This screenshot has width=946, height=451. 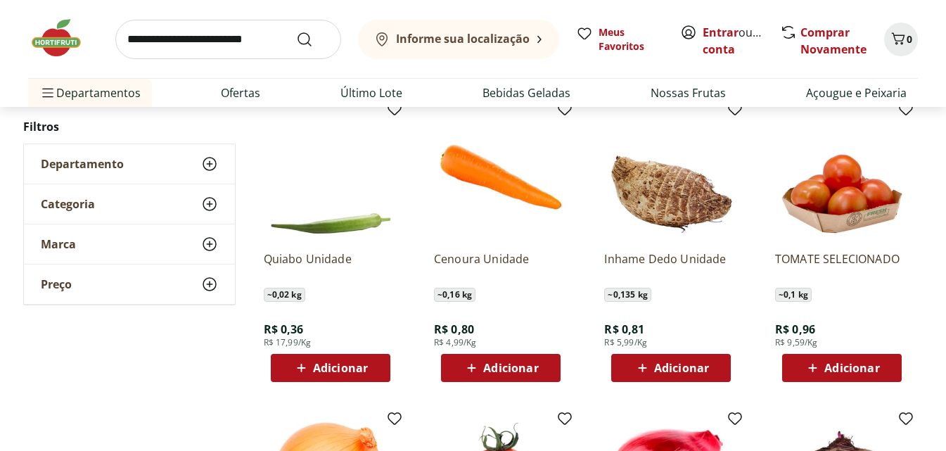 I want to click on span: Departamentos, so click(x=90, y=93).